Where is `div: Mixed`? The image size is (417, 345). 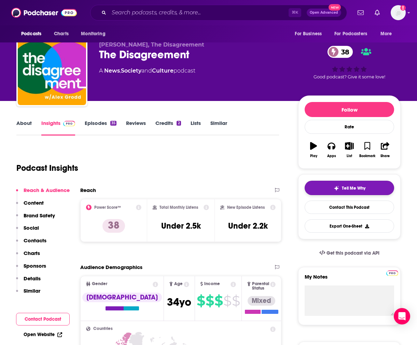 div: Mixed is located at coordinates (262, 301).